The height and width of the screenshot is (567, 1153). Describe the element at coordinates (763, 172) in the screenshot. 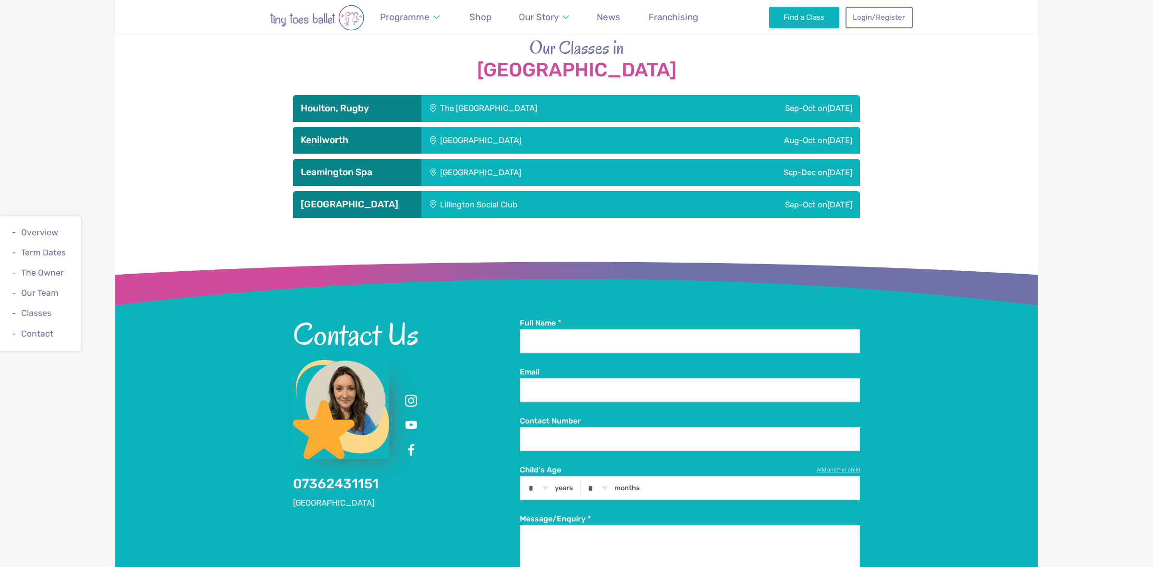

I see `div: Sep-Dec on` at that location.